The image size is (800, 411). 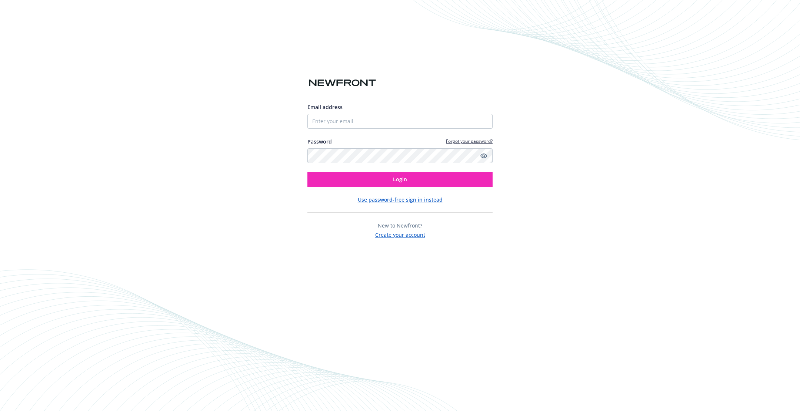 I want to click on button: Login, so click(x=400, y=180).